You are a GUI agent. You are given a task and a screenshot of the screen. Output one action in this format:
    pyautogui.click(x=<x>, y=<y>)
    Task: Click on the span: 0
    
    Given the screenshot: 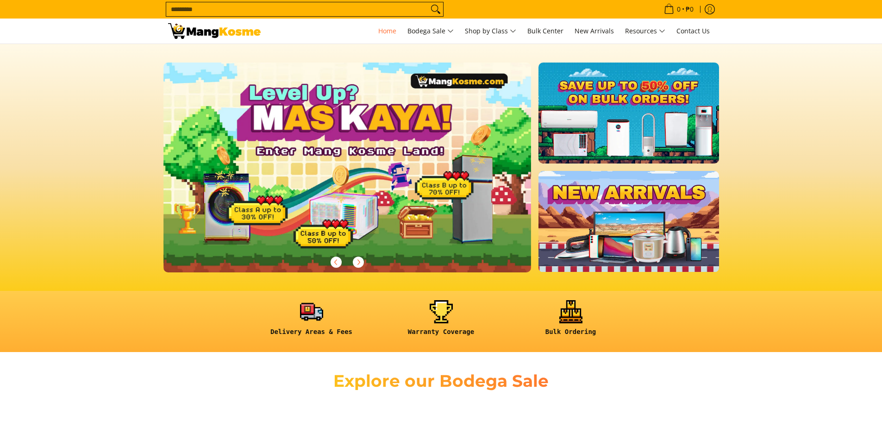 What is the action you would take?
    pyautogui.click(x=679, y=9)
    